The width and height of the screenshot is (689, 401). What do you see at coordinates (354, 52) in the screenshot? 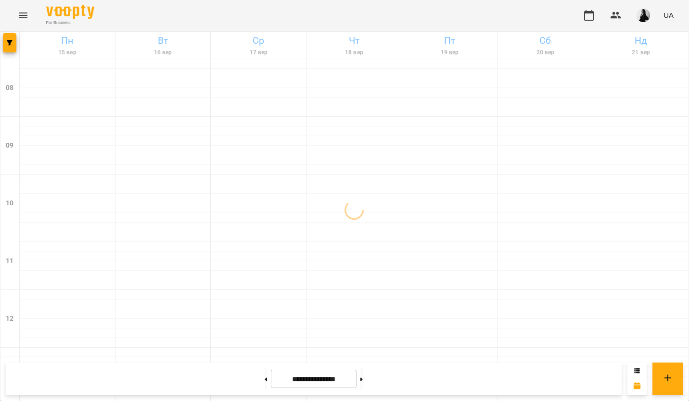
I see `h6: 18 вер` at bounding box center [354, 52].